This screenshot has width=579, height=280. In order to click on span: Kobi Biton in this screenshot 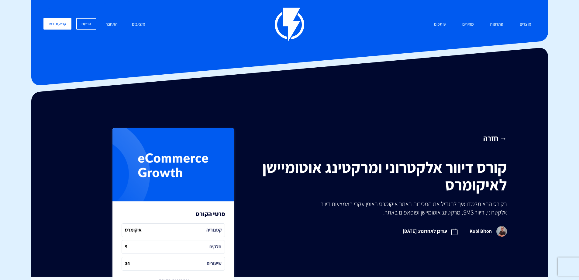, I will do `click(486, 231)`.